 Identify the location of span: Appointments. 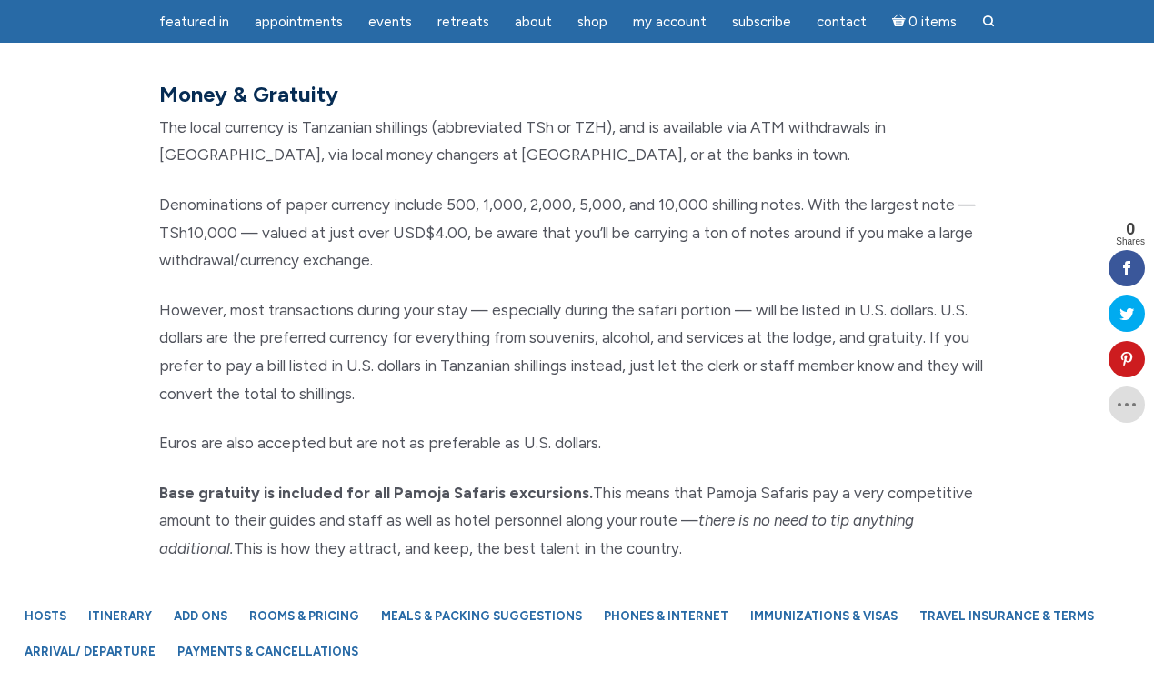
(298, 22).